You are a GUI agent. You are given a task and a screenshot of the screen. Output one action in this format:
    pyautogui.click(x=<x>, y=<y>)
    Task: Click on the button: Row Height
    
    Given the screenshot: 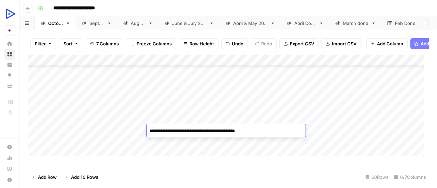 What is the action you would take?
    pyautogui.click(x=199, y=44)
    